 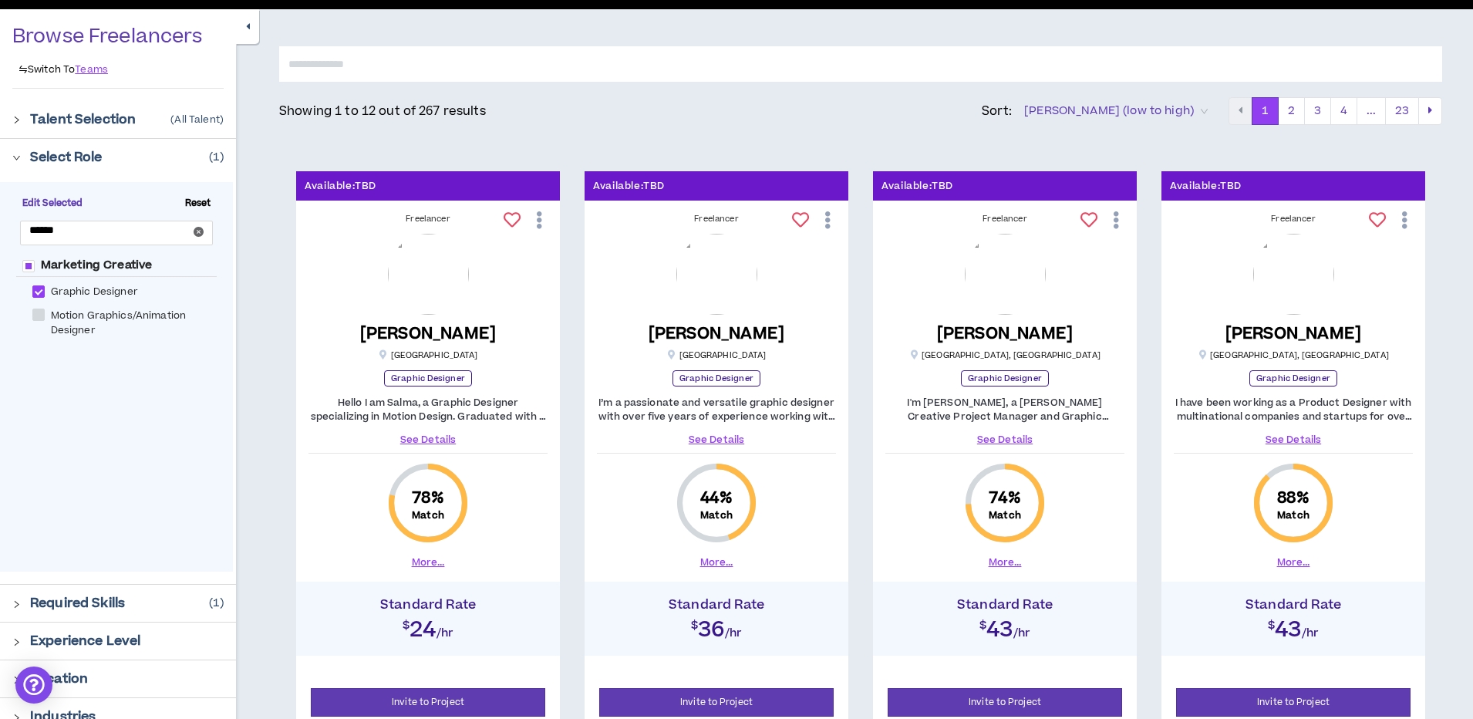 I want to click on p: Talent Selection, so click(x=82, y=119).